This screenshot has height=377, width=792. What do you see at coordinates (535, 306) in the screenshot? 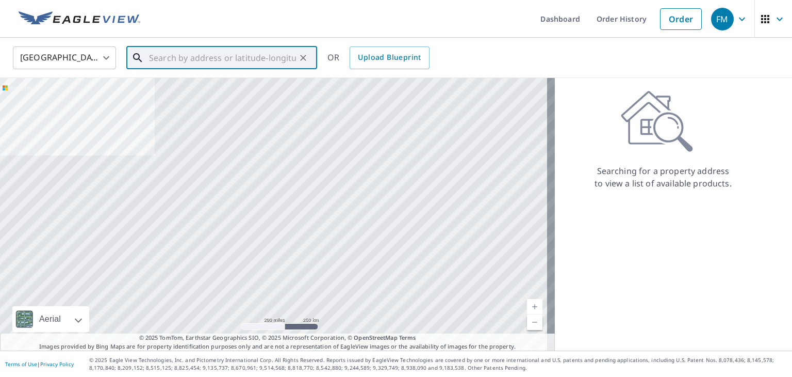
I see `a: Current Level 5, Zoom In` at bounding box center [535, 306].